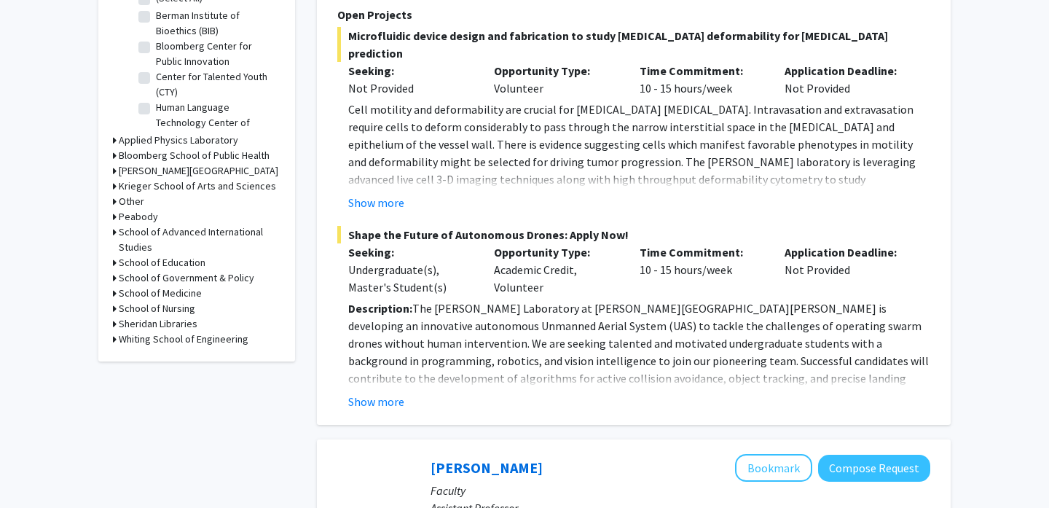 This screenshot has width=1049, height=508. I want to click on div: Undergraduate(s), Master's Student(s), so click(410, 278).